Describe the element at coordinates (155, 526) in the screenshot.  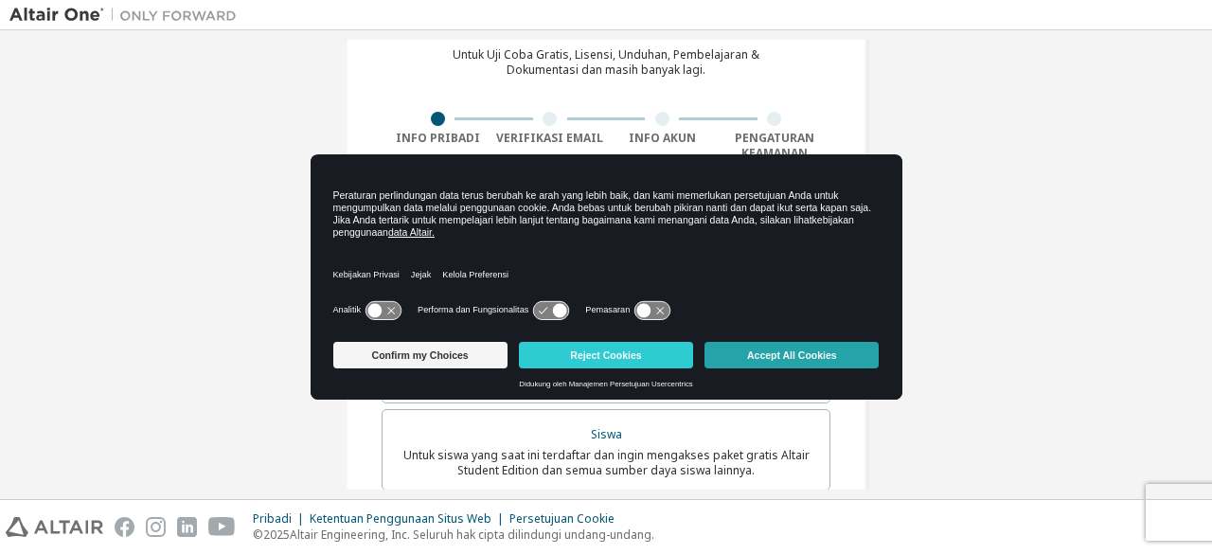
I see `img: instagram.svg` at that location.